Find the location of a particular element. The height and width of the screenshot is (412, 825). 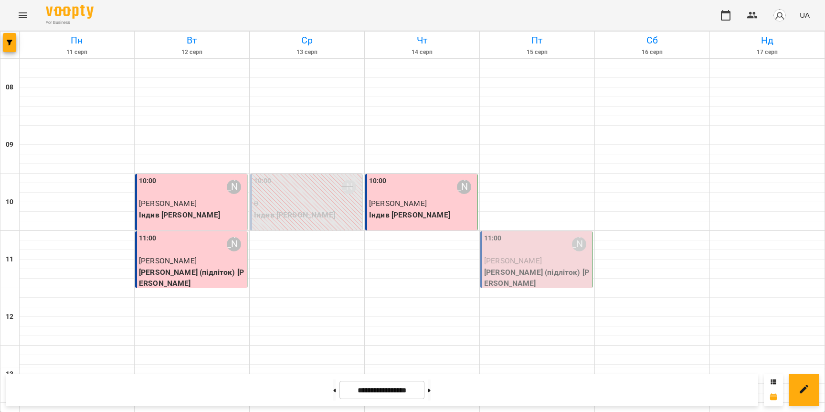

h6: 11 серп is located at coordinates (77, 52).